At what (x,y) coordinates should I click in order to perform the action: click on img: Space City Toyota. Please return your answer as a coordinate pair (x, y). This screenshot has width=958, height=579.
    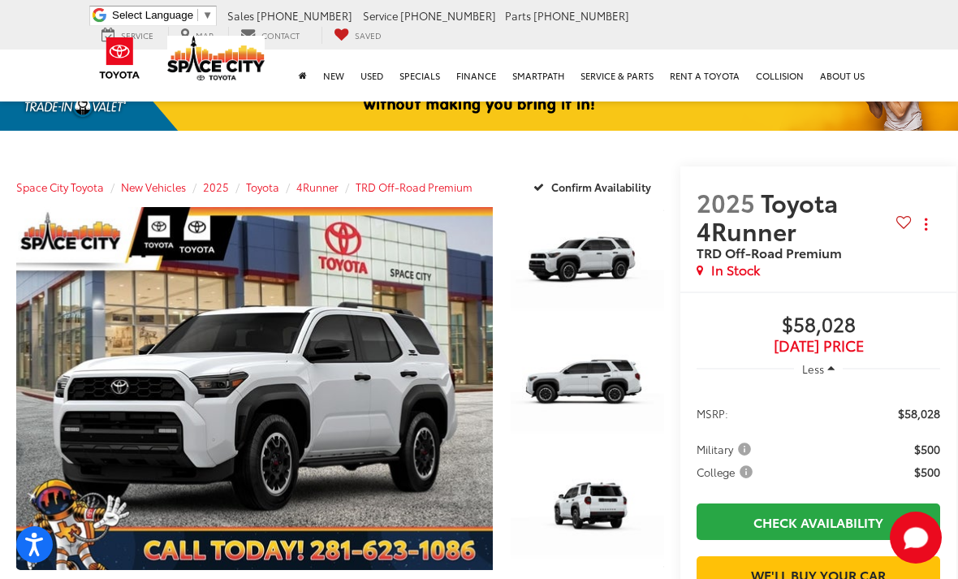
    Looking at the image, I should click on (216, 58).